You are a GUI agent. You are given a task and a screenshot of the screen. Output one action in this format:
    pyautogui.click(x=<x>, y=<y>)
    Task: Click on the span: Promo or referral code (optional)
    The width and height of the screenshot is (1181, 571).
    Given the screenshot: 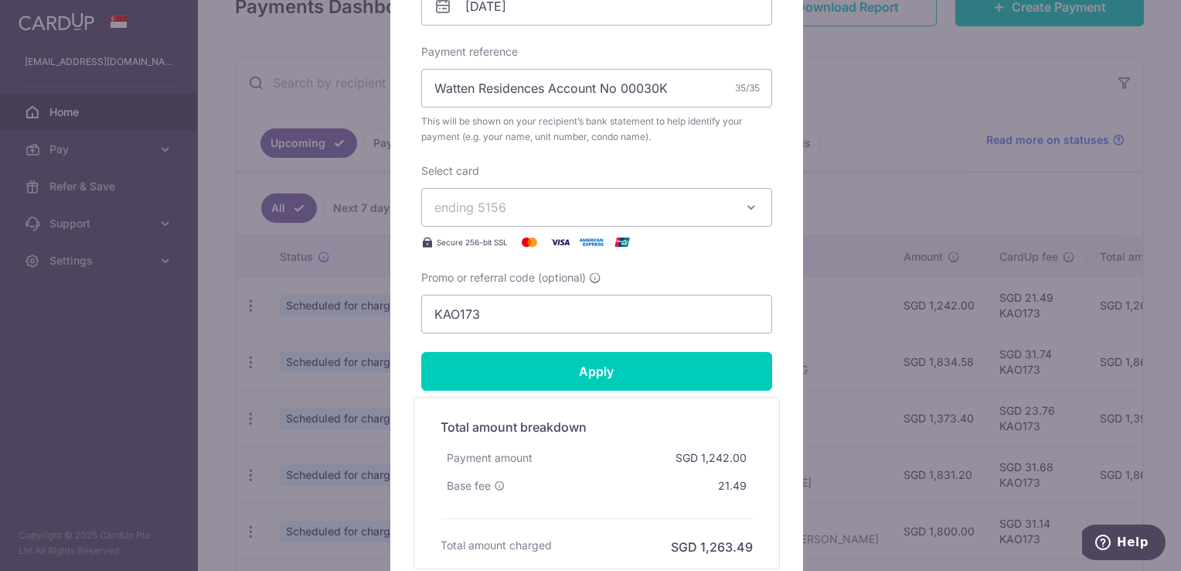 What is the action you would take?
    pyautogui.click(x=503, y=278)
    